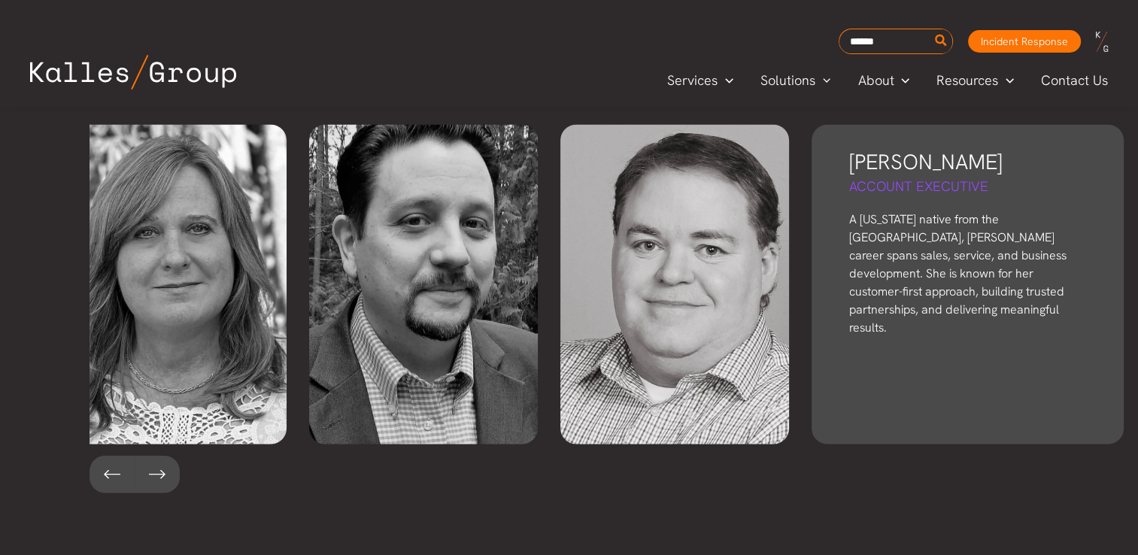 Image resolution: width=1138 pixels, height=555 pixels. I want to click on span: Resources, so click(967, 80).